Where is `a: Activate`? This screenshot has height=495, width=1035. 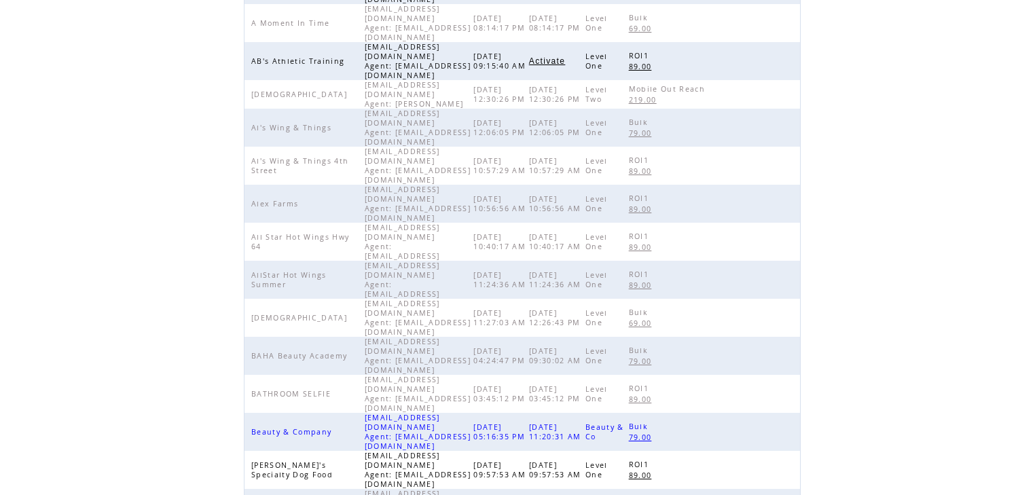 a: Activate is located at coordinates (547, 61).